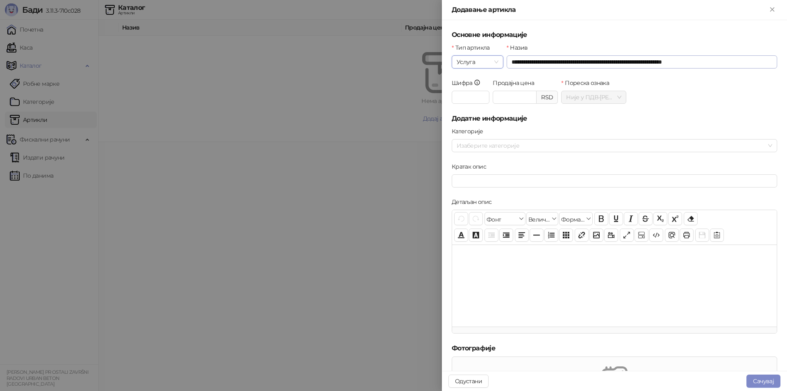 This screenshot has width=787, height=391. I want to click on button: Преглед, so click(672, 235).